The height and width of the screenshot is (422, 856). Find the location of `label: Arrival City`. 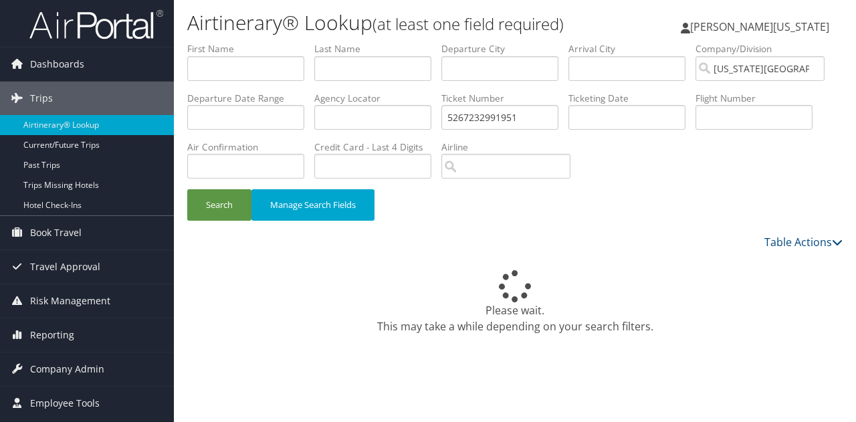

label: Arrival City is located at coordinates (632, 49).